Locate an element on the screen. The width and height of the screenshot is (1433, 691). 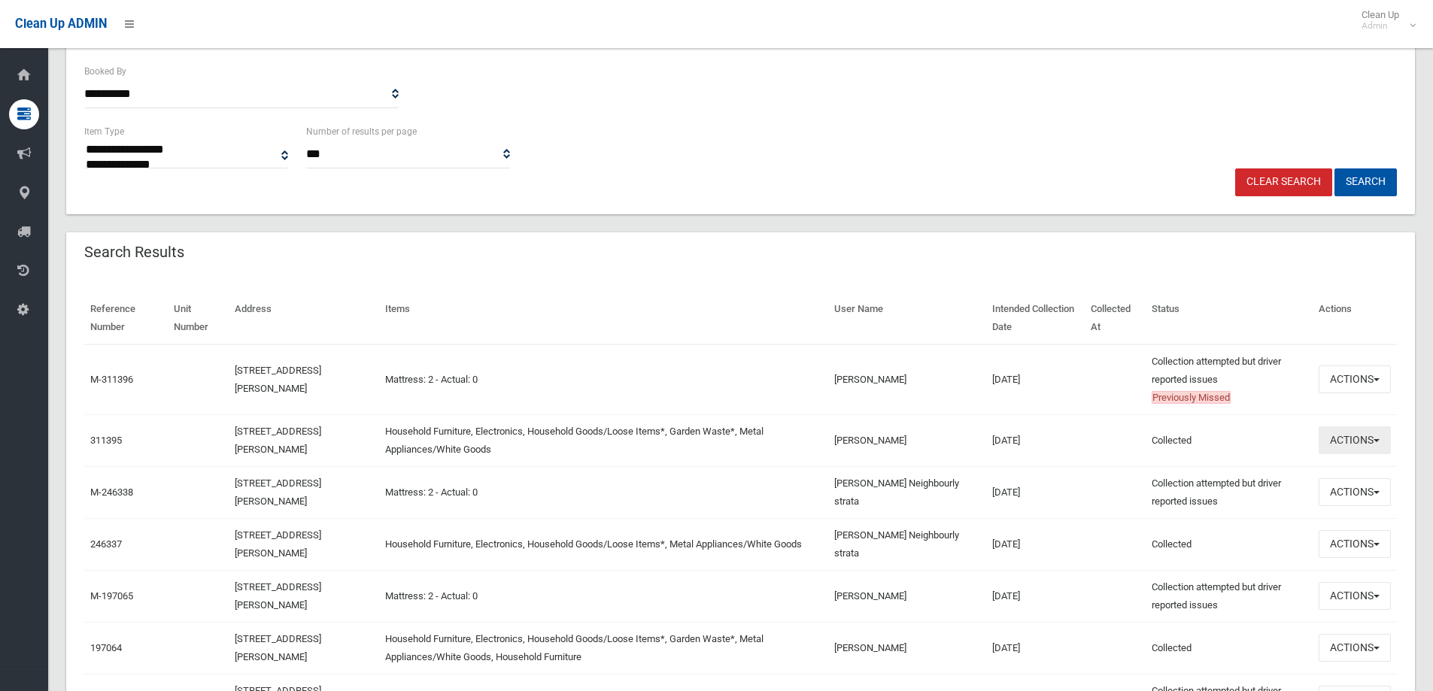
span: Clean Up ADMIN is located at coordinates (61, 23).